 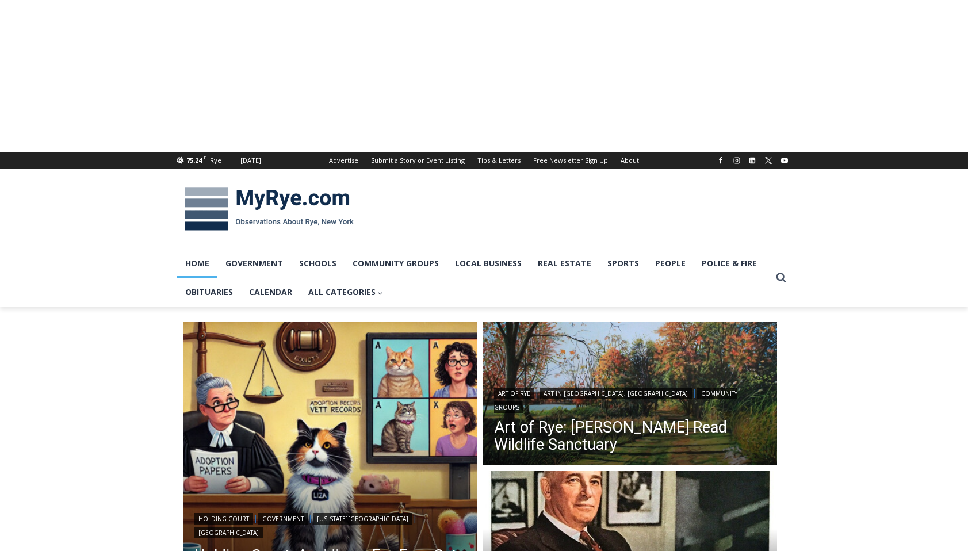 What do you see at coordinates (729, 263) in the screenshot?
I see `a: Police & Fire` at bounding box center [729, 263].